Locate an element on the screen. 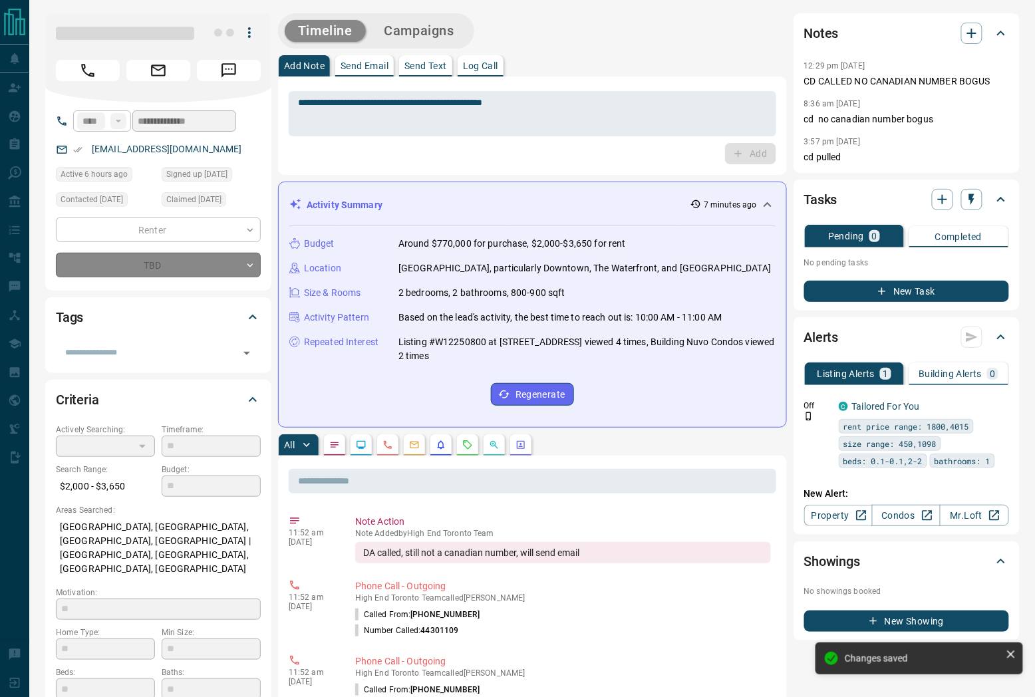  div: TBD is located at coordinates (158, 265).